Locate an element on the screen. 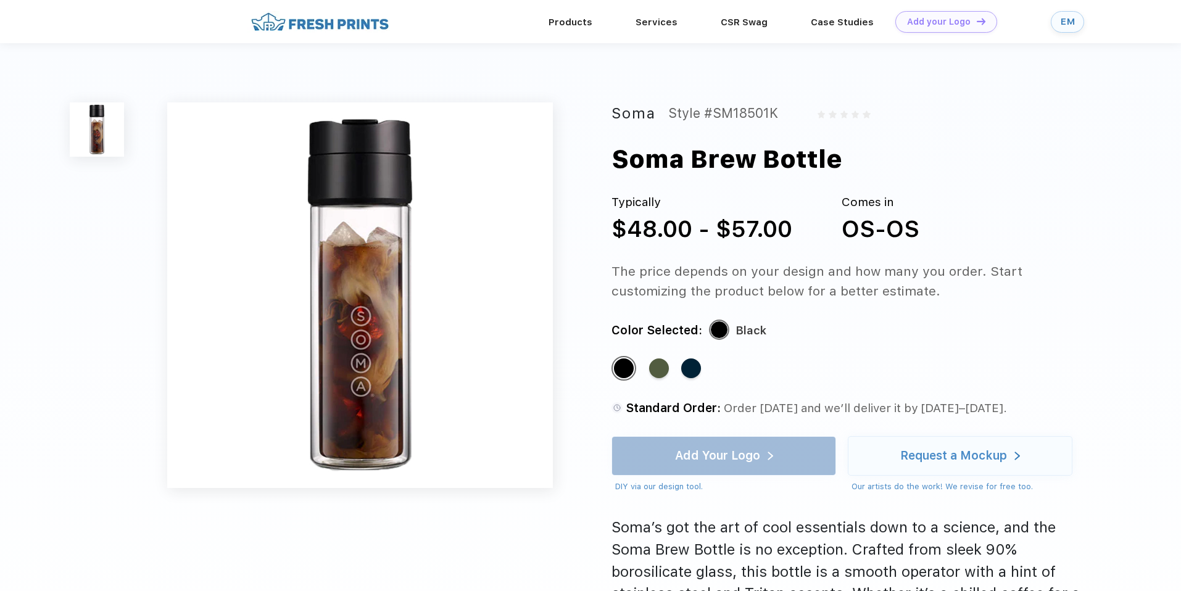  a: EM is located at coordinates (1067, 22).